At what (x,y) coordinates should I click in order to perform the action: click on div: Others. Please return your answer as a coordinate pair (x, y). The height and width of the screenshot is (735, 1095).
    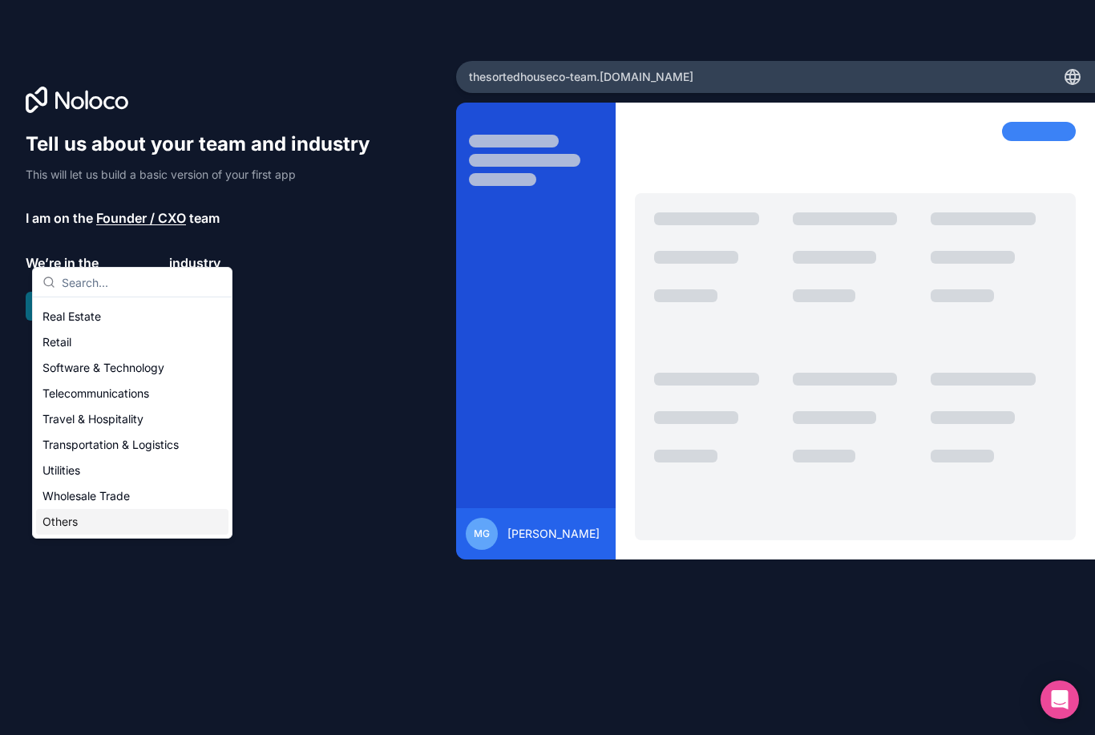
    Looking at the image, I should click on (132, 522).